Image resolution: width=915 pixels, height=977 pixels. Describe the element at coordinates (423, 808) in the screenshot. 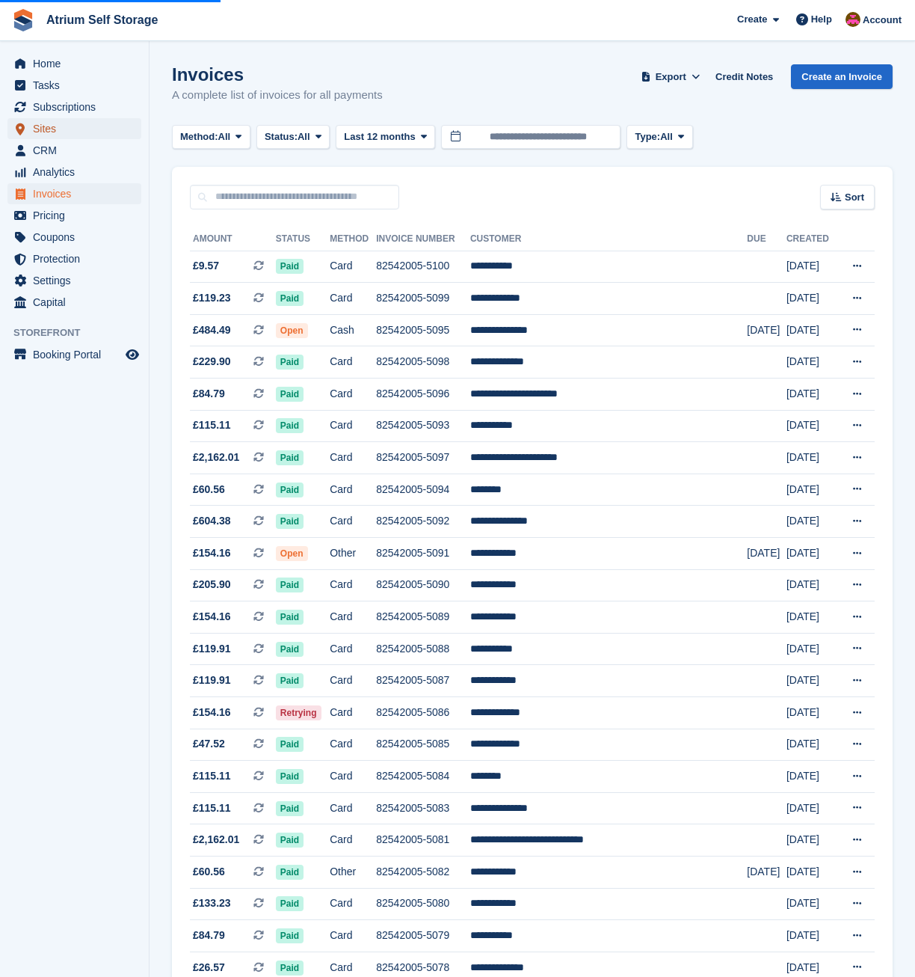

I see `td: 82542005-5083` at that location.